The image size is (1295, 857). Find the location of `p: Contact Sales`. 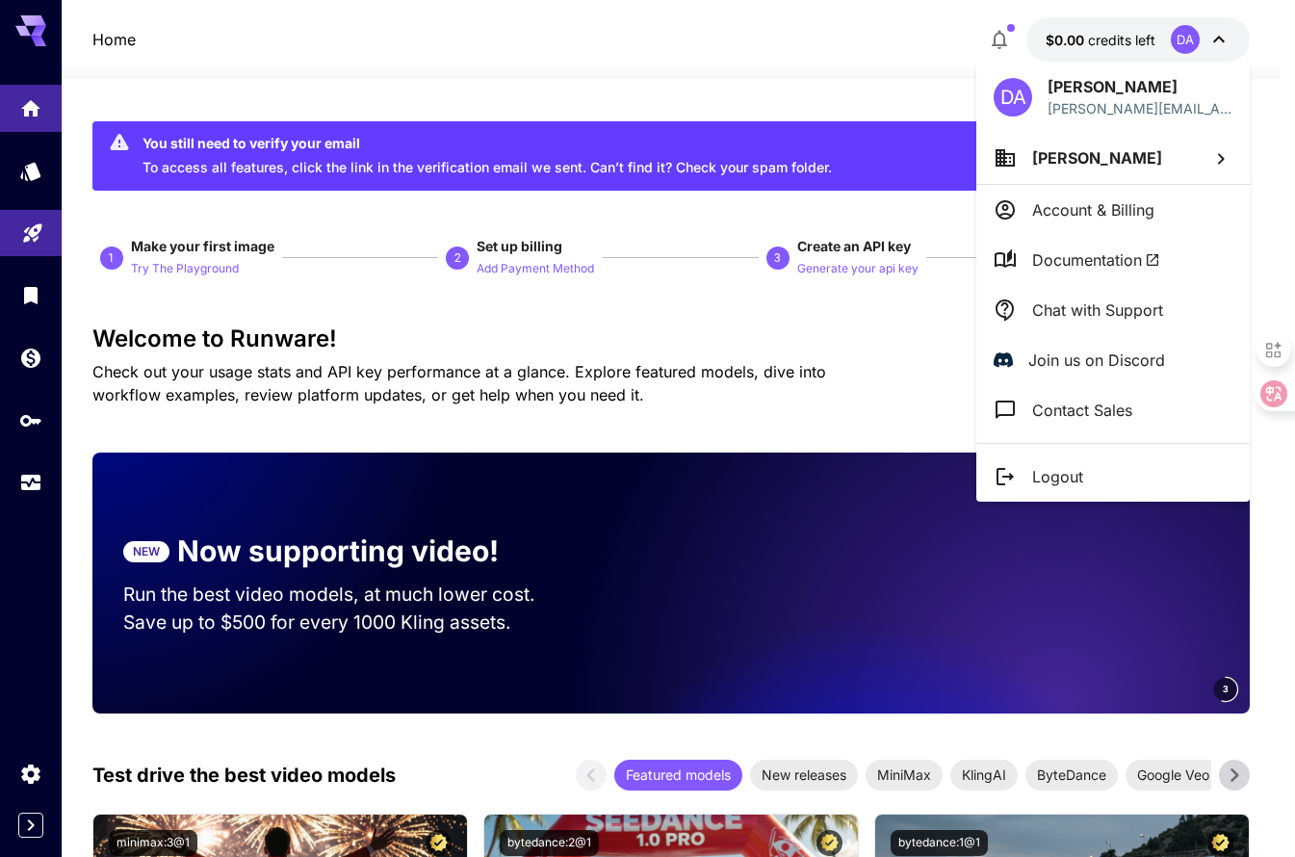

p: Contact Sales is located at coordinates (1082, 410).